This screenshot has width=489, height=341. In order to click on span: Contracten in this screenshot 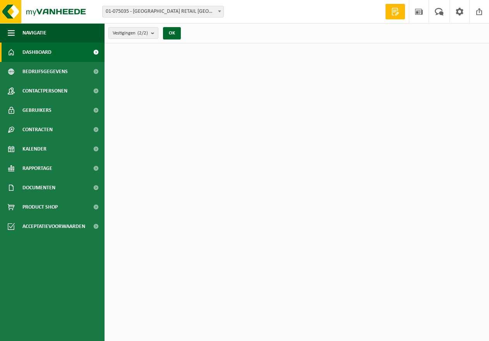, I will do `click(38, 130)`.